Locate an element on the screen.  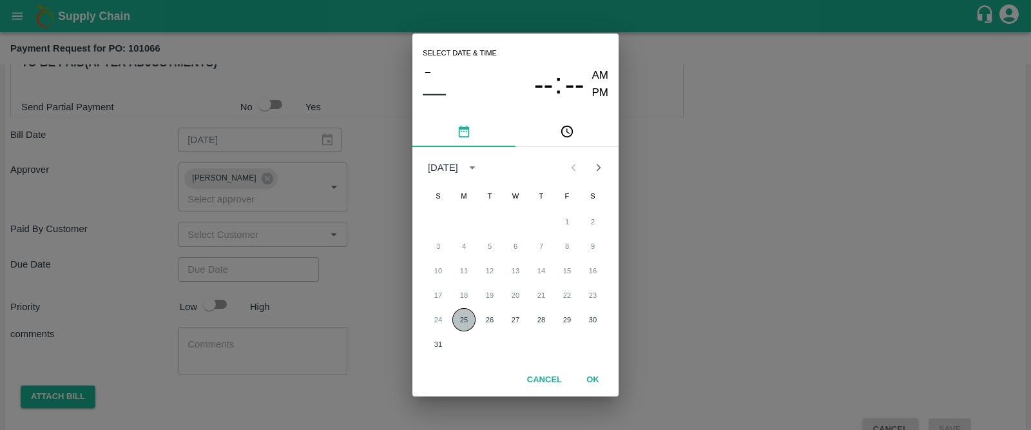
button: Cancel is located at coordinates (544, 380).